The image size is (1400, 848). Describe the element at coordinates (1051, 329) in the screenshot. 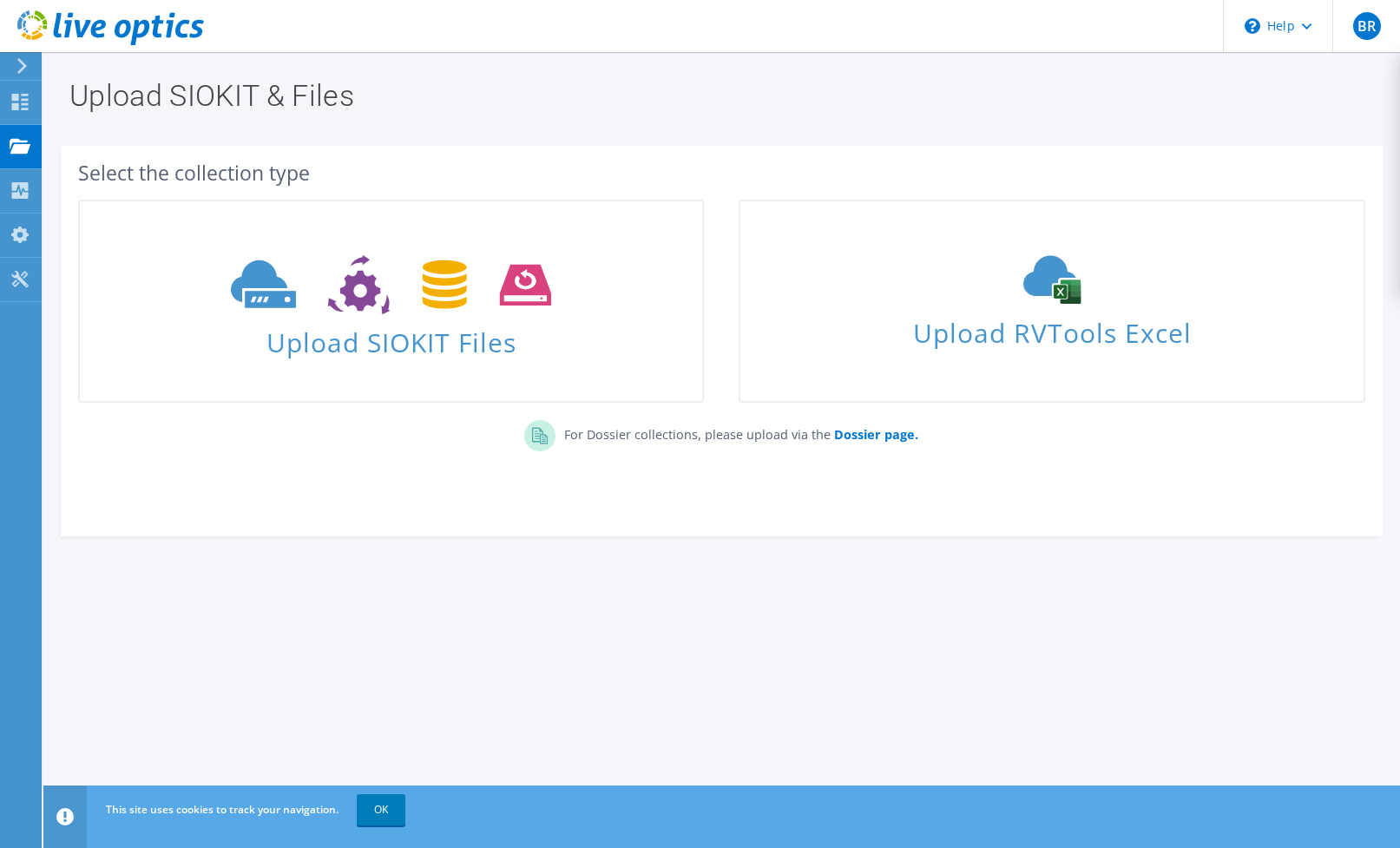

I see `span: Upload RVTools Excel` at that location.